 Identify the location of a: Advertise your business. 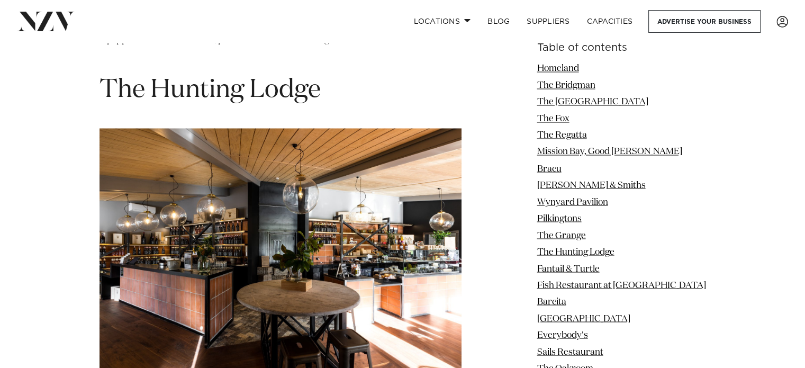
(705, 21).